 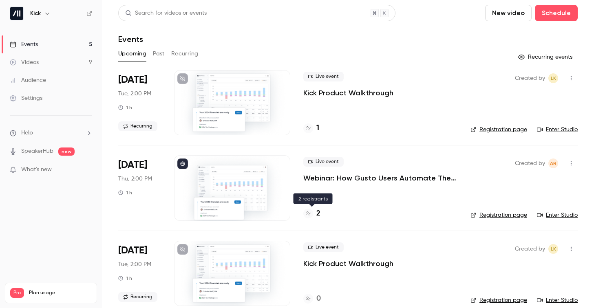 What do you see at coordinates (318, 299) in the screenshot?
I see `h4: 0` at bounding box center [318, 299].